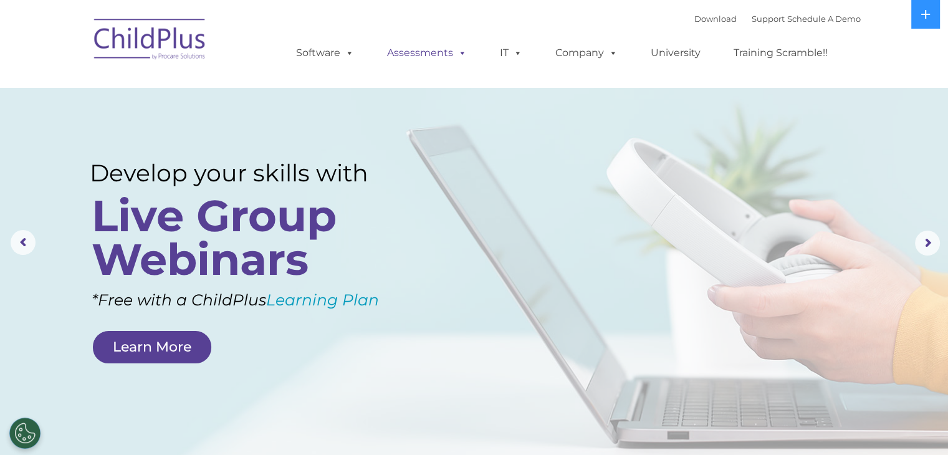 Image resolution: width=948 pixels, height=455 pixels. Describe the element at coordinates (824, 19) in the screenshot. I see `a: Schedule A Demo` at that location.